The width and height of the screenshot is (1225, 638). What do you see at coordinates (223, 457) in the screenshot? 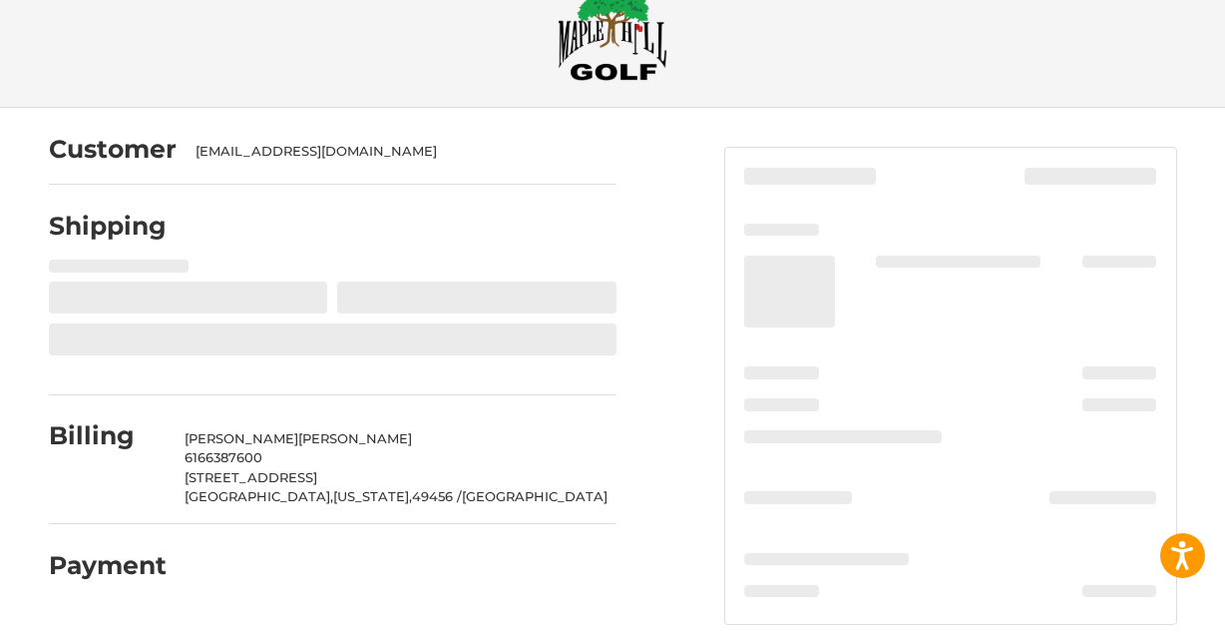
I see `span: 6166387600` at bounding box center [223, 457].